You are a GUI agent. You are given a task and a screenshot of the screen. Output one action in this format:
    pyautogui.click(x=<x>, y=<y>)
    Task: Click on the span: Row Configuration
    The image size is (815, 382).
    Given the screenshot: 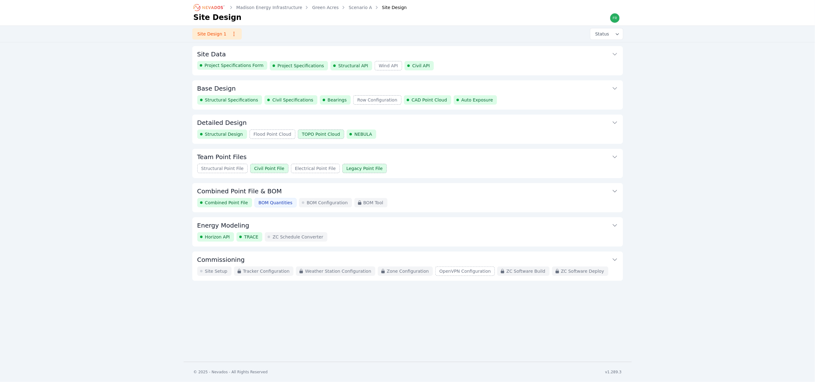 What is the action you would take?
    pyautogui.click(x=377, y=100)
    